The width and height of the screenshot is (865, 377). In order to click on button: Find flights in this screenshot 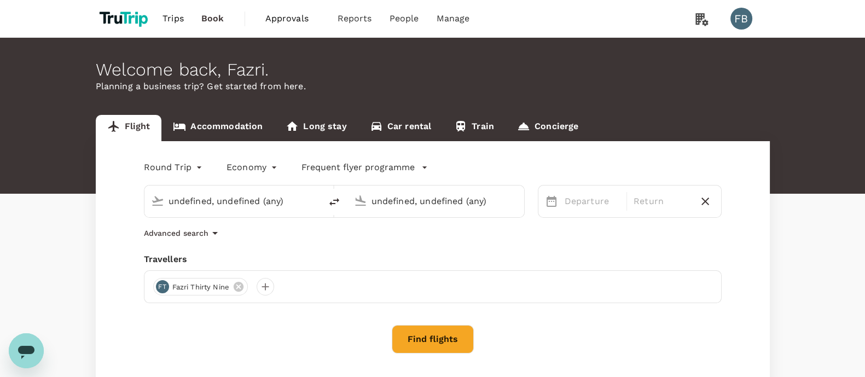, I will do `click(433, 339)`.